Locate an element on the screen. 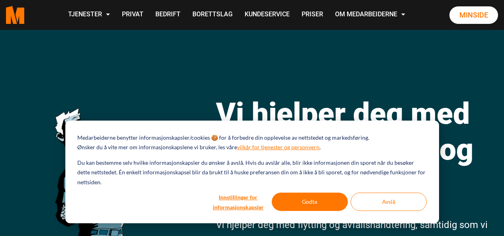 Image resolution: width=504 pixels, height=236 pixels. p: Medarbeiderne benytter informasjonskapsler/cookies 🍪 for å forbedre din opplevelse av nettstedet ... is located at coordinates (223, 138).